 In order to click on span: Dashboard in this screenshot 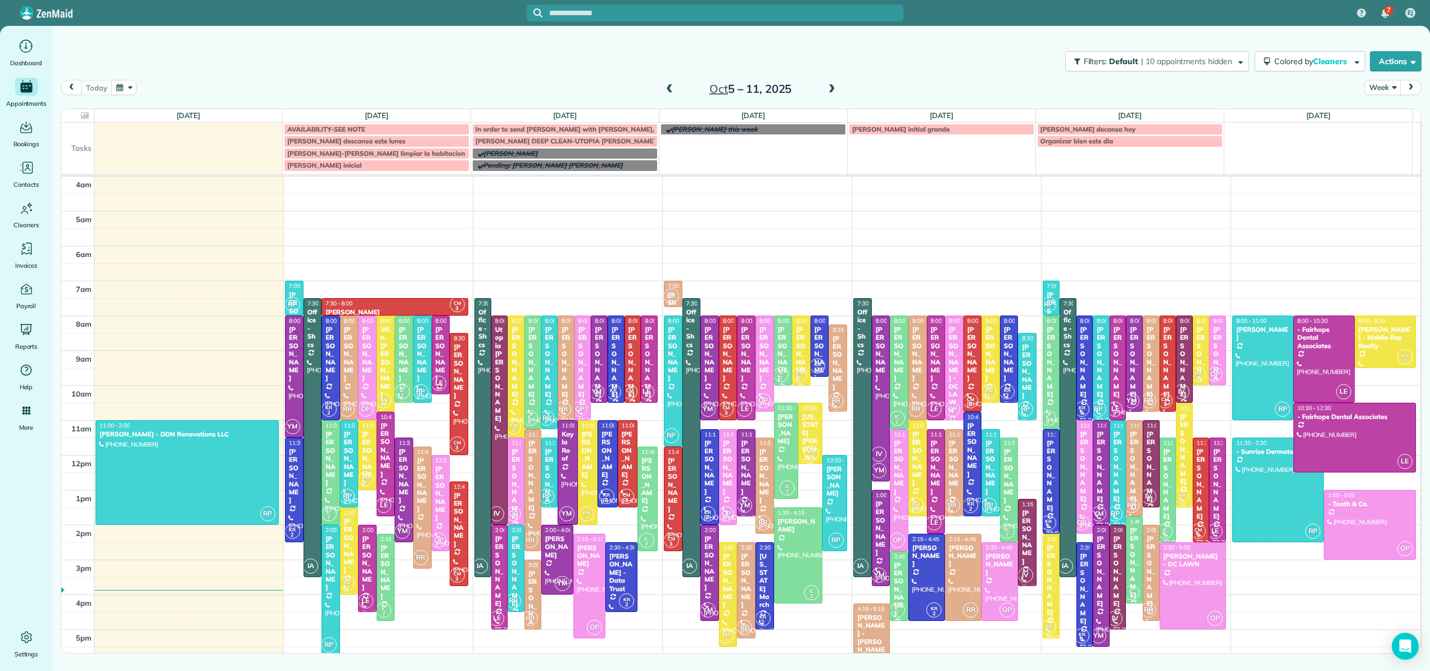, I will do `click(26, 63)`.